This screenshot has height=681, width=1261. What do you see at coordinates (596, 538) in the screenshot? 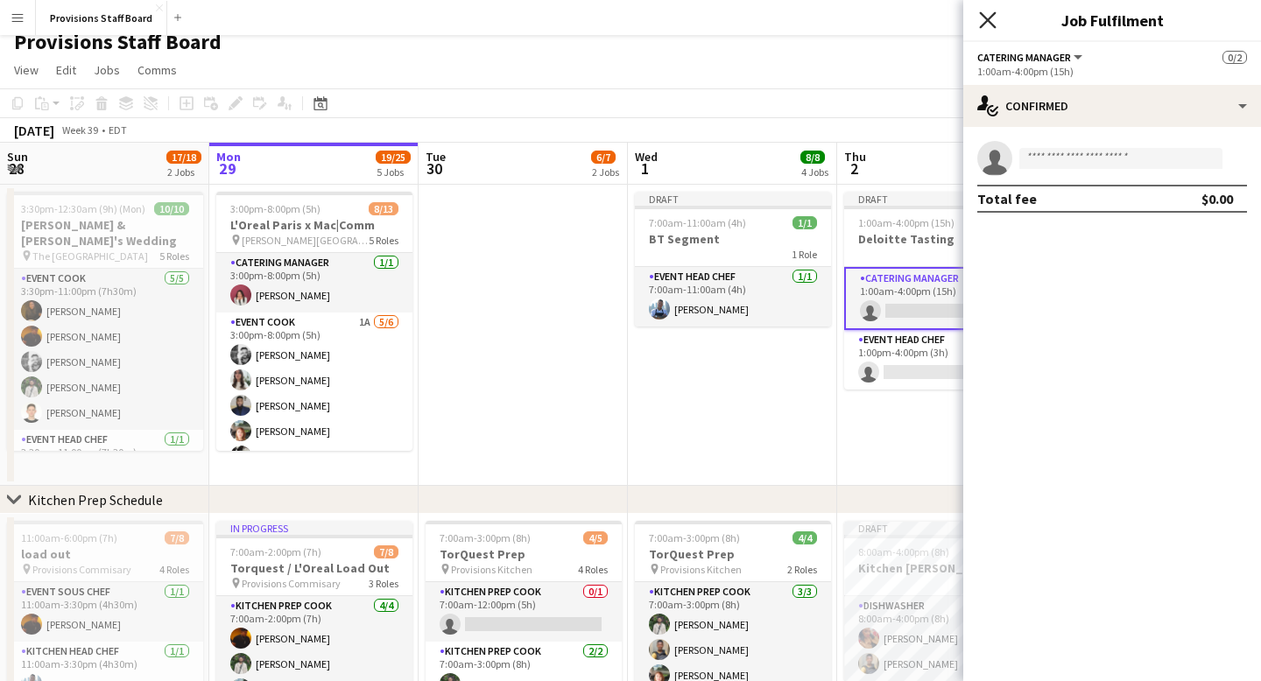
I see `span: 4/5` at bounding box center [596, 538].